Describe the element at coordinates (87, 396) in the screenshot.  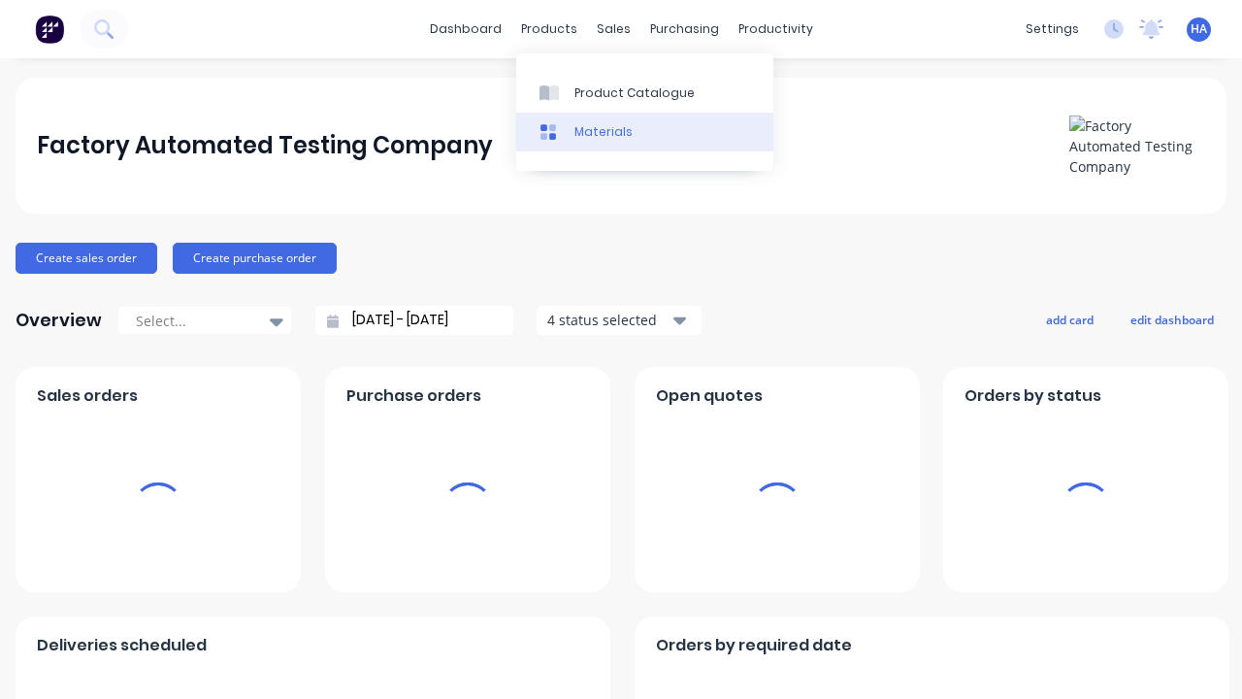
I see `span: Sales orders` at that location.